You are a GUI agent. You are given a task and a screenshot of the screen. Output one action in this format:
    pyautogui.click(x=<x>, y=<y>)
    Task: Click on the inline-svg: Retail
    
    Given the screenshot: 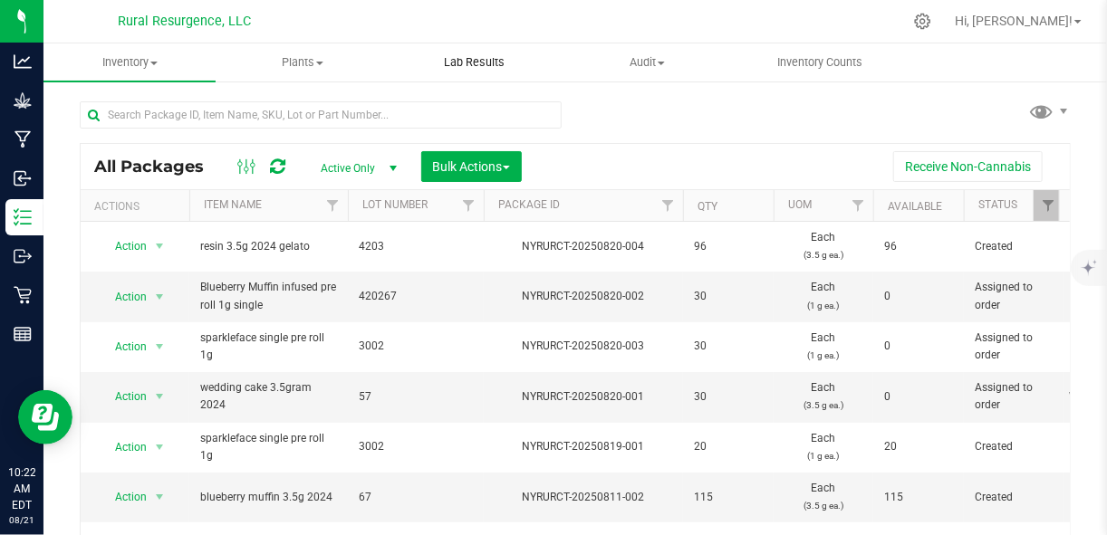 What is the action you would take?
    pyautogui.click(x=23, y=295)
    